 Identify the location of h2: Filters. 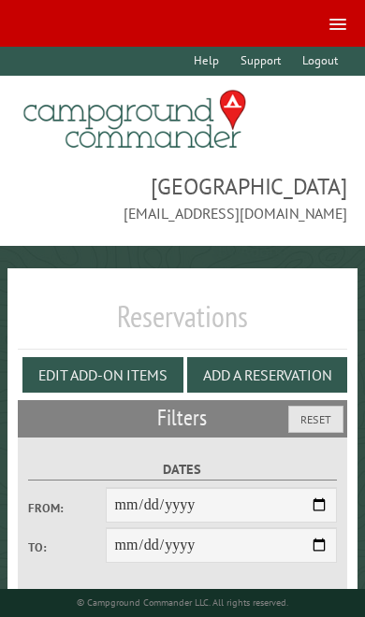
(181, 418).